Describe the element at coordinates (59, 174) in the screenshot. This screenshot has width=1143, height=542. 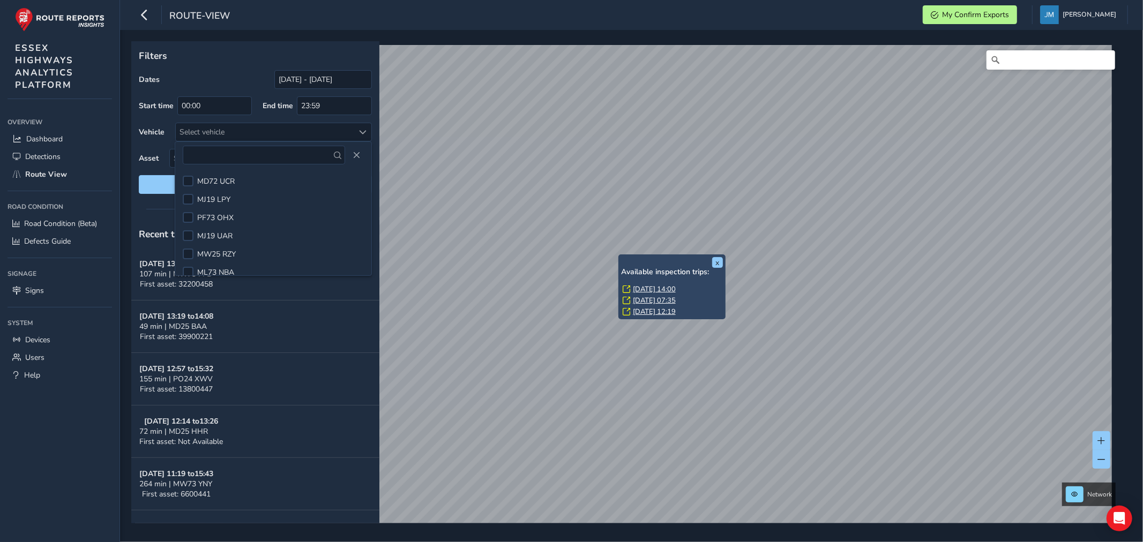
I see `a: Route View` at that location.